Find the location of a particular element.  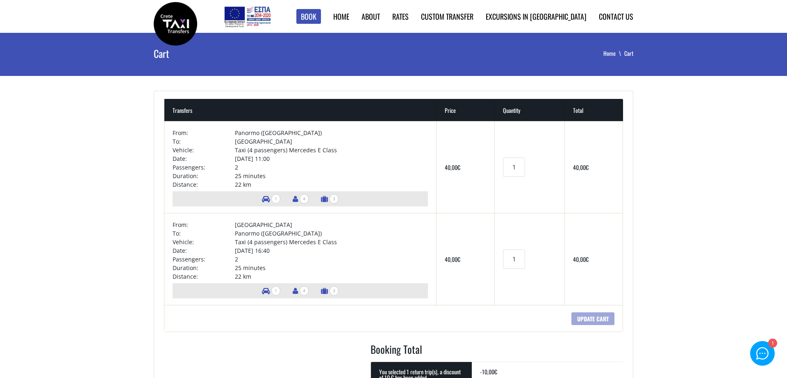

input: Update cart is located at coordinates (593, 318).